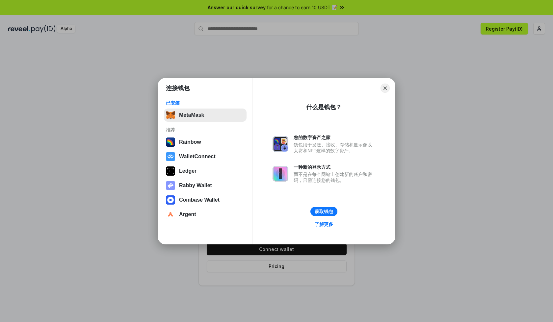 The width and height of the screenshot is (553, 322). I want to click on div: 获取钱包, so click(324, 212).